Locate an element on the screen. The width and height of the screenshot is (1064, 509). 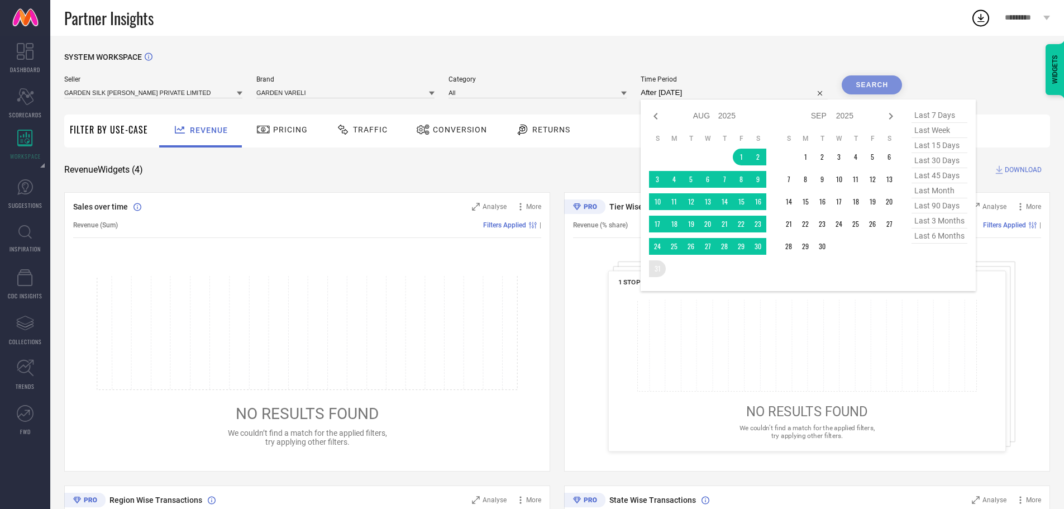
td: Fri Aug 22 2025 is located at coordinates (741, 224).